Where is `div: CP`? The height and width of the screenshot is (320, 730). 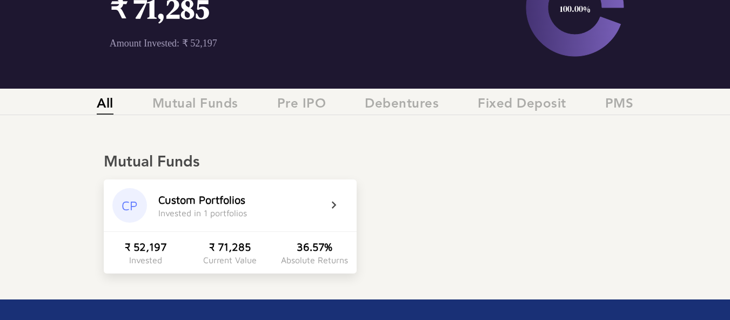 div: CP is located at coordinates (130, 205).